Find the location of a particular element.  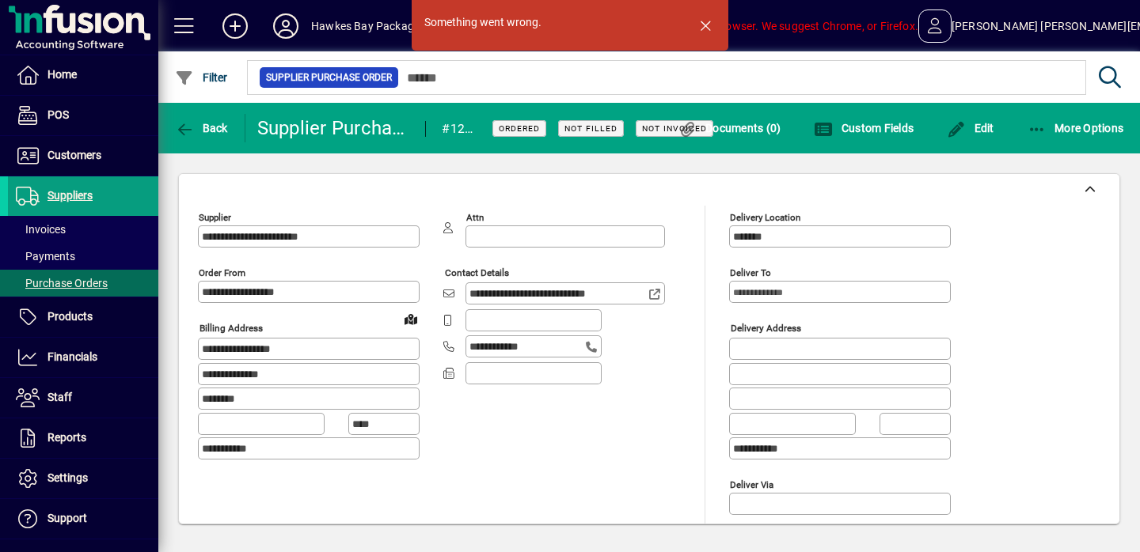

span: Custom Fields is located at coordinates (863, 128).